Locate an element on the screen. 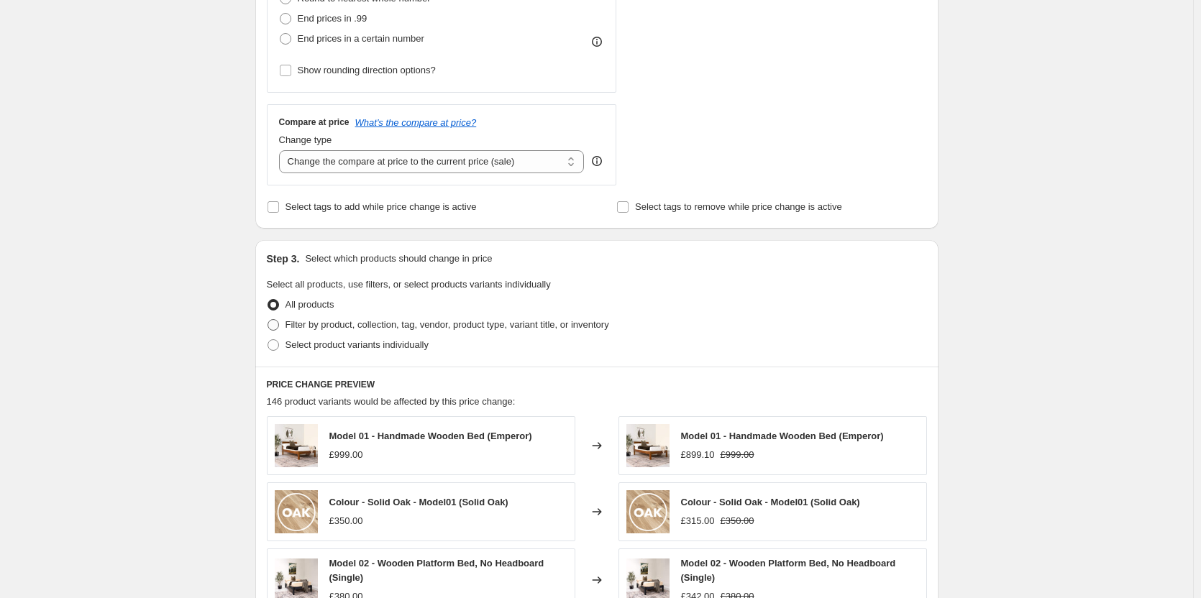 The height and width of the screenshot is (598, 1201). p: Select which products should change in price is located at coordinates (399, 259).